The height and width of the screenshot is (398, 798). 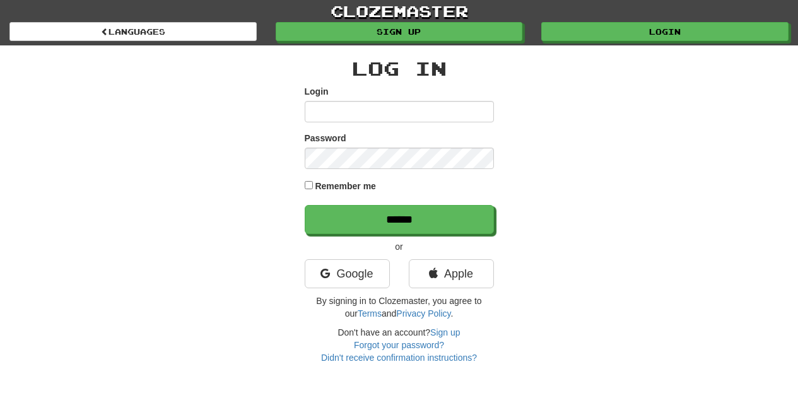 I want to click on label: Remember me, so click(x=345, y=186).